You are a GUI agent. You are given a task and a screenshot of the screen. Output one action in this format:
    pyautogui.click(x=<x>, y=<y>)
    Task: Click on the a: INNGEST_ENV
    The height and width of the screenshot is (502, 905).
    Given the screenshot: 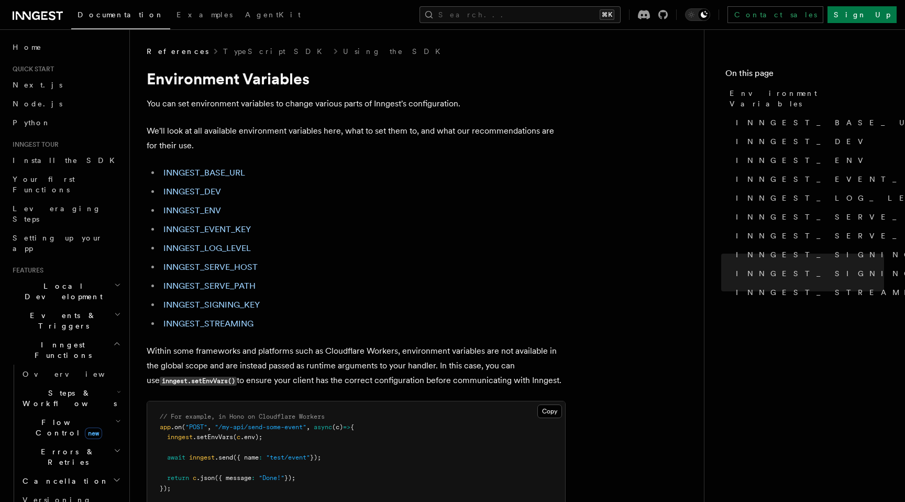 What is the action you would take?
    pyautogui.click(x=808, y=160)
    